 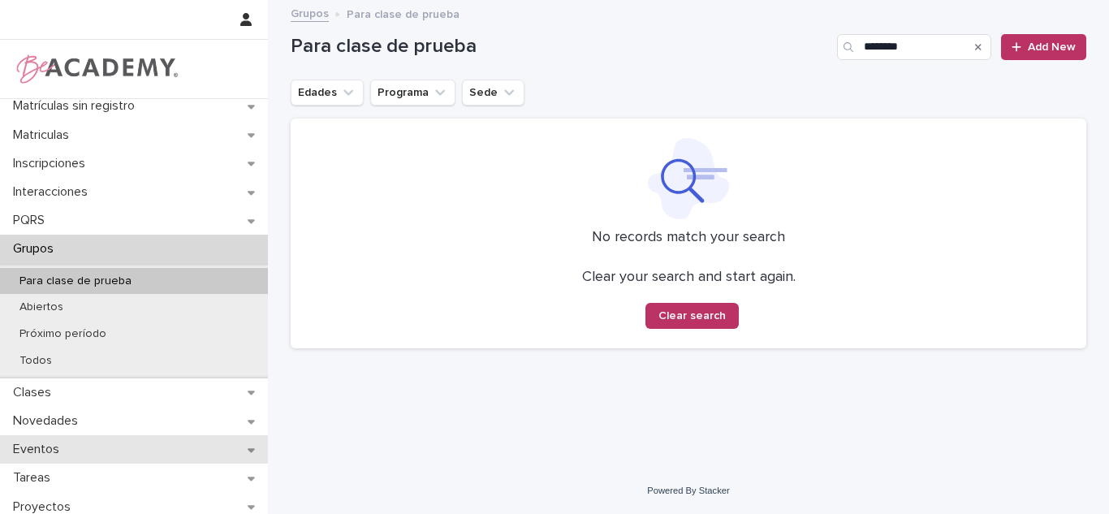 I want to click on input: Search, so click(x=915, y=47).